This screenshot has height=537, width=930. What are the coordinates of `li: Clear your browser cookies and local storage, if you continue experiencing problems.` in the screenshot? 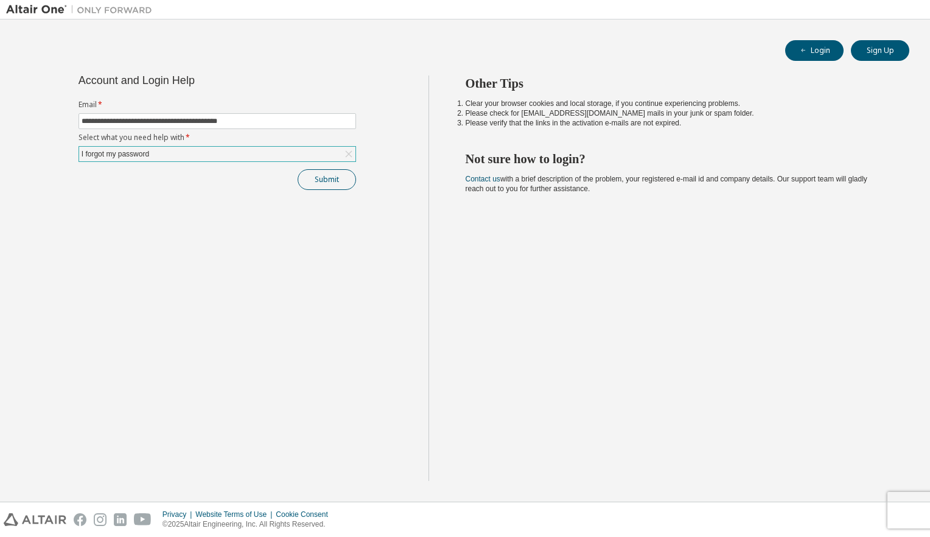 It's located at (677, 103).